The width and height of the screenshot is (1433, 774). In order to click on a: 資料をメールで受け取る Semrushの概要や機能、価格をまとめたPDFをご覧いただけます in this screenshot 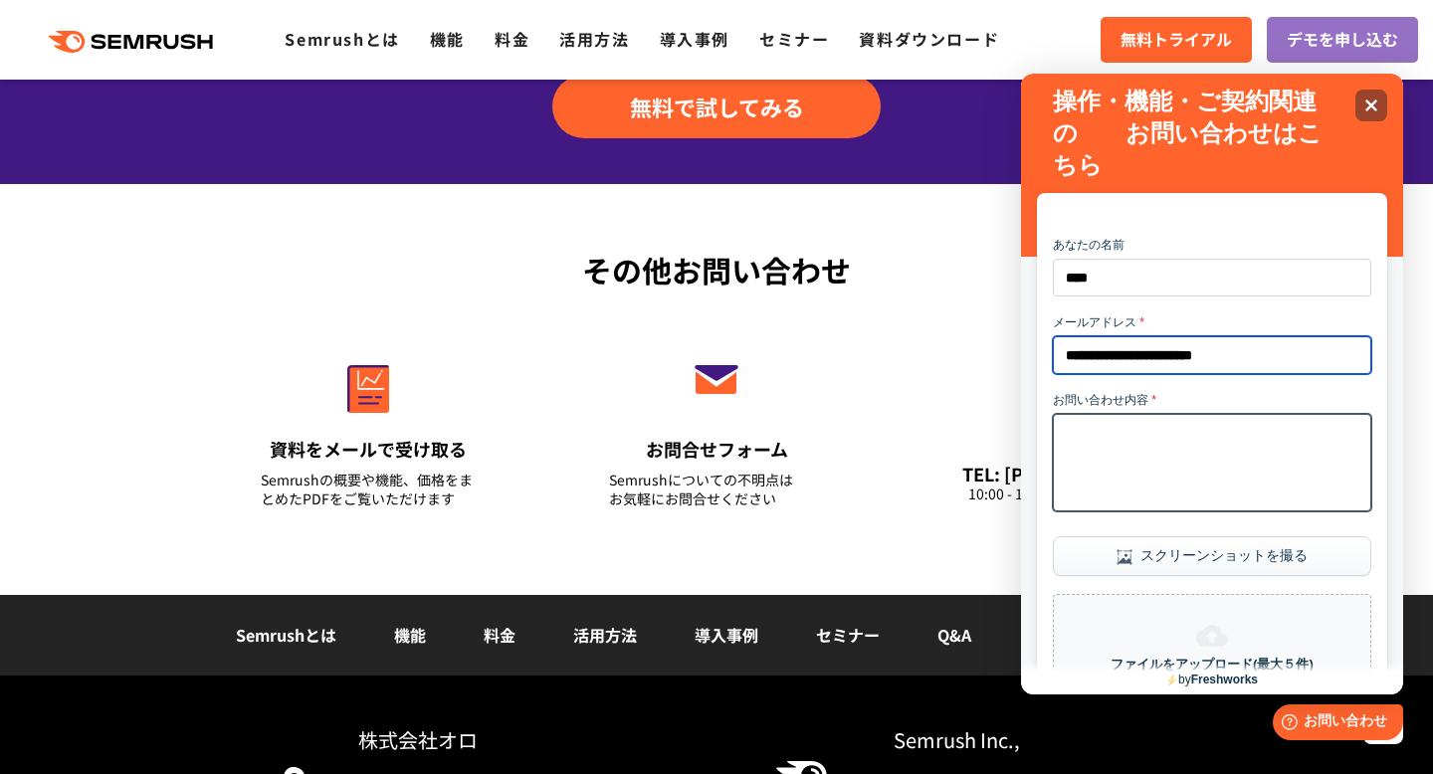, I will do `click(368, 428)`.